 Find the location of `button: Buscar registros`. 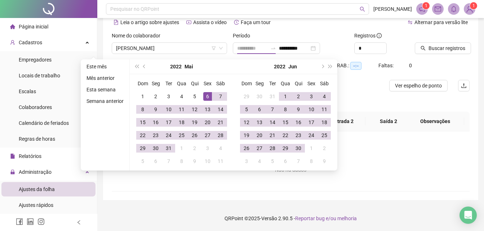

button: Buscar registros is located at coordinates (443, 48).